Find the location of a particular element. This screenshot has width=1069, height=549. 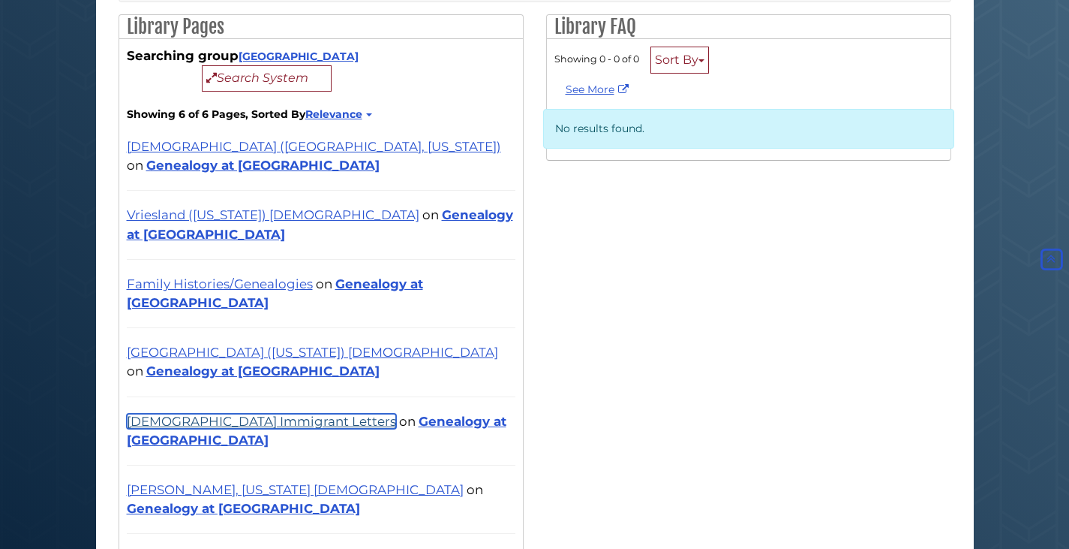

p: No results found. is located at coordinates (749, 128).